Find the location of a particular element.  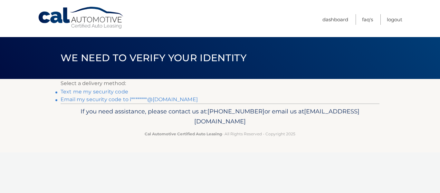

p: Select a delivery method: is located at coordinates (220, 84).